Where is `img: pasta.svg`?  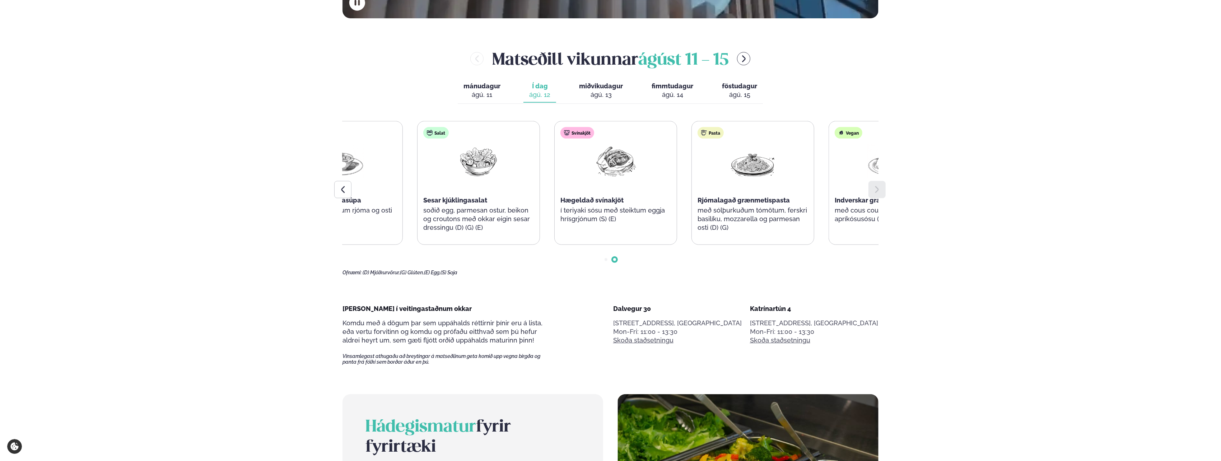
img: pasta.svg is located at coordinates (704, 133).